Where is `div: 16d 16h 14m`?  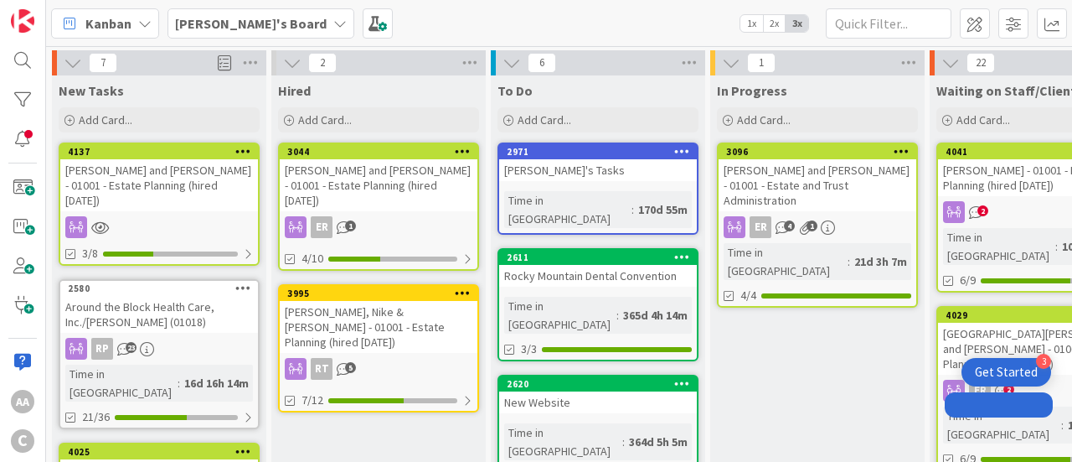
div: 16d 16h 14m is located at coordinates (216, 383).